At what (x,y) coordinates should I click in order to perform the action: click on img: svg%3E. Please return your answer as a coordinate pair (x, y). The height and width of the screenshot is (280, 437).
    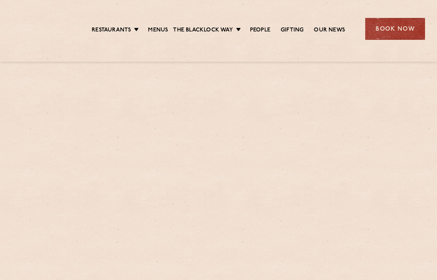
    Looking at the image, I should click on (43, 29).